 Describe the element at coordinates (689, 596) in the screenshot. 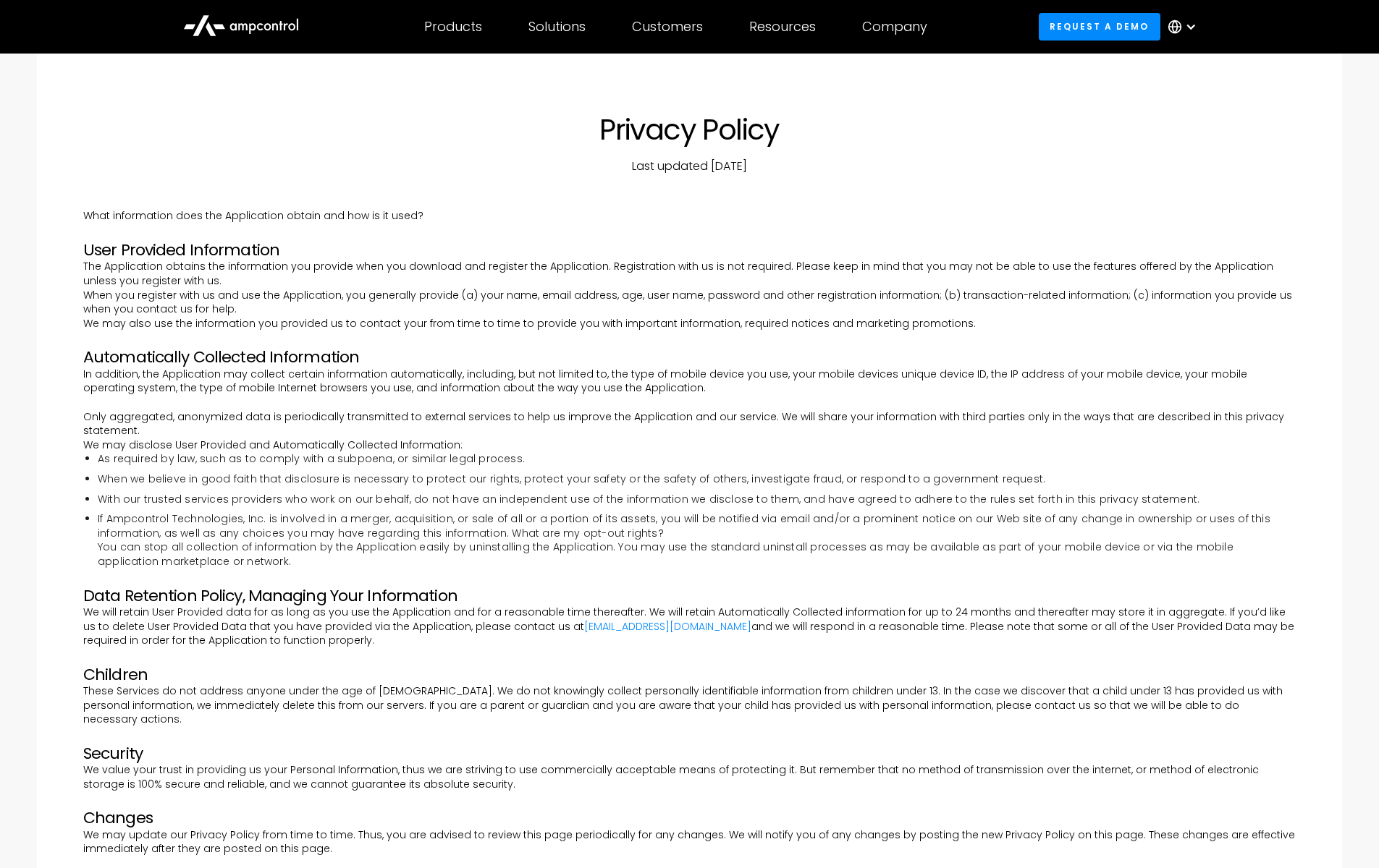

I see `h3: Data Retention Policy, Managing Your Information` at that location.